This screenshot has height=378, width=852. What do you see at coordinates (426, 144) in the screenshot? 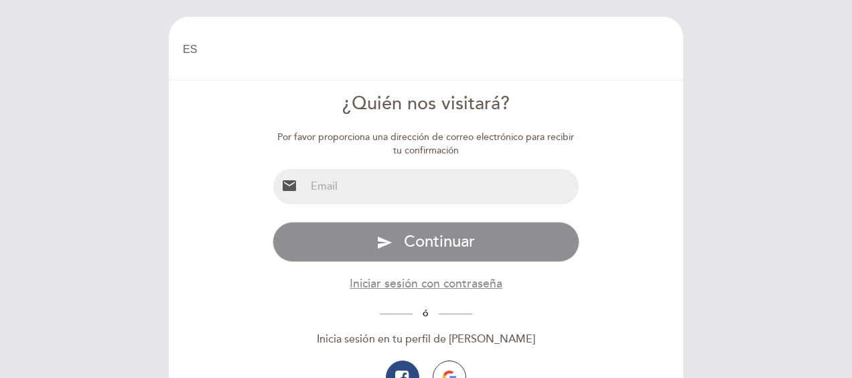
I see `div: Por favor proporciona una dirección de correo electrónico para recibir tu confirmación` at bounding box center [426, 144].